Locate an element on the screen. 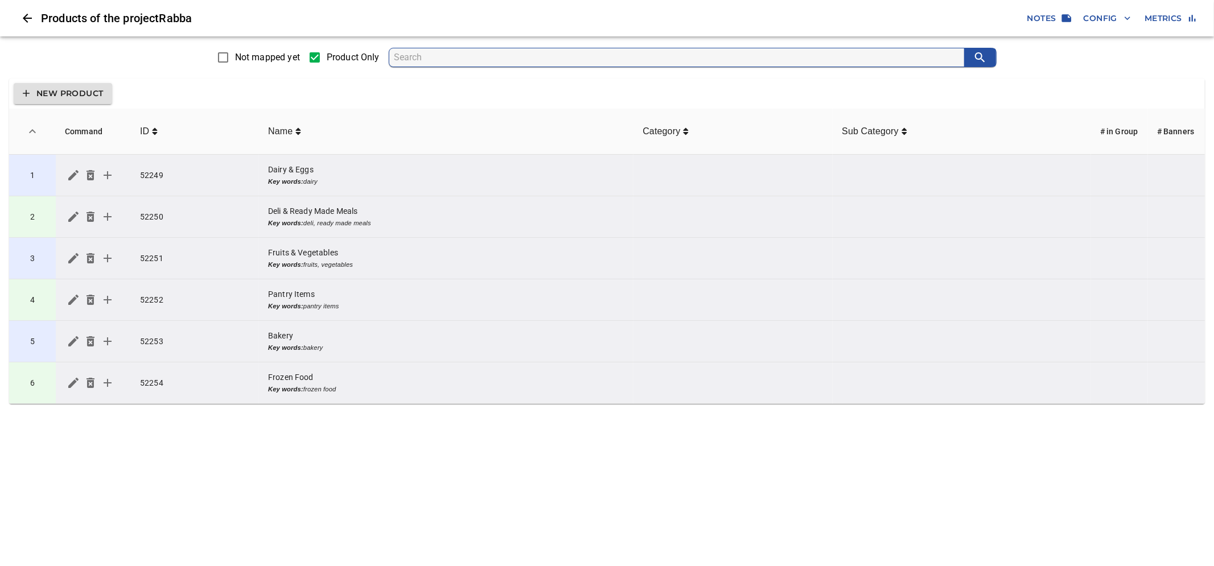 The image size is (1214, 566). button: Notes is located at coordinates (1049, 18).